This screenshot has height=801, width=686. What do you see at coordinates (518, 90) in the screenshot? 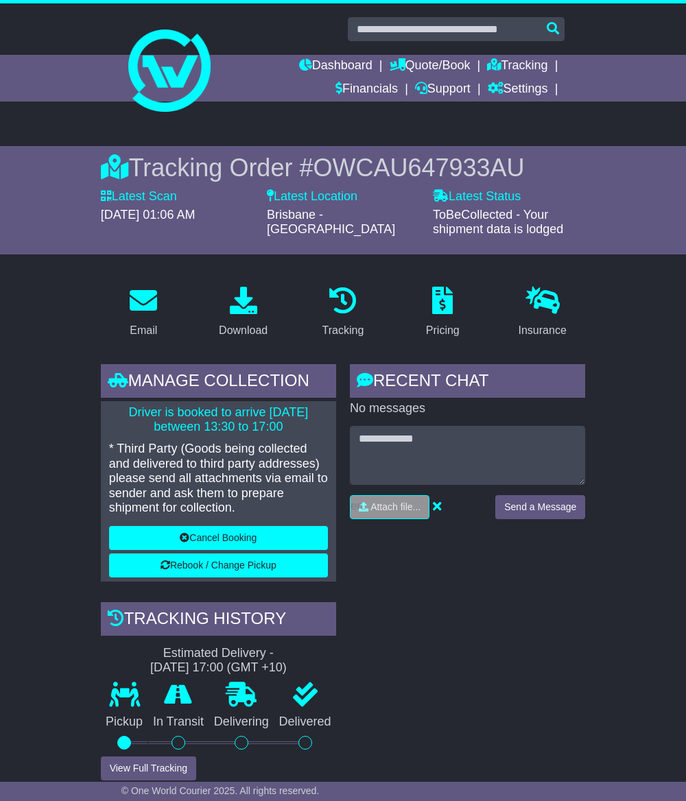
I see `a: Settings` at bounding box center [518, 90].